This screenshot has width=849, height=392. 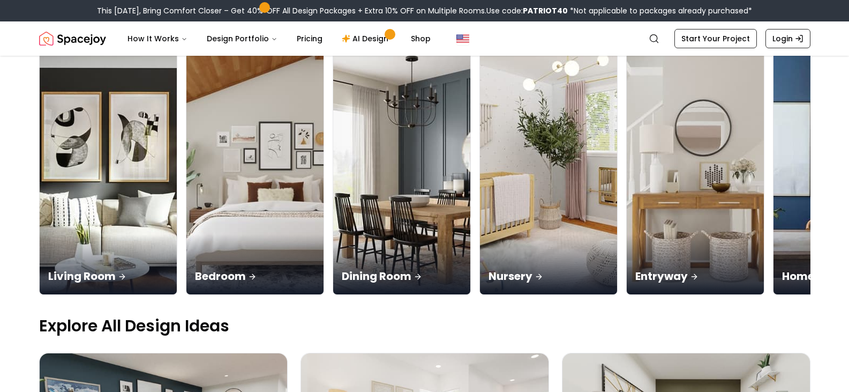 What do you see at coordinates (72, 39) in the screenshot?
I see `img: Spacejoy Logo` at bounding box center [72, 39].